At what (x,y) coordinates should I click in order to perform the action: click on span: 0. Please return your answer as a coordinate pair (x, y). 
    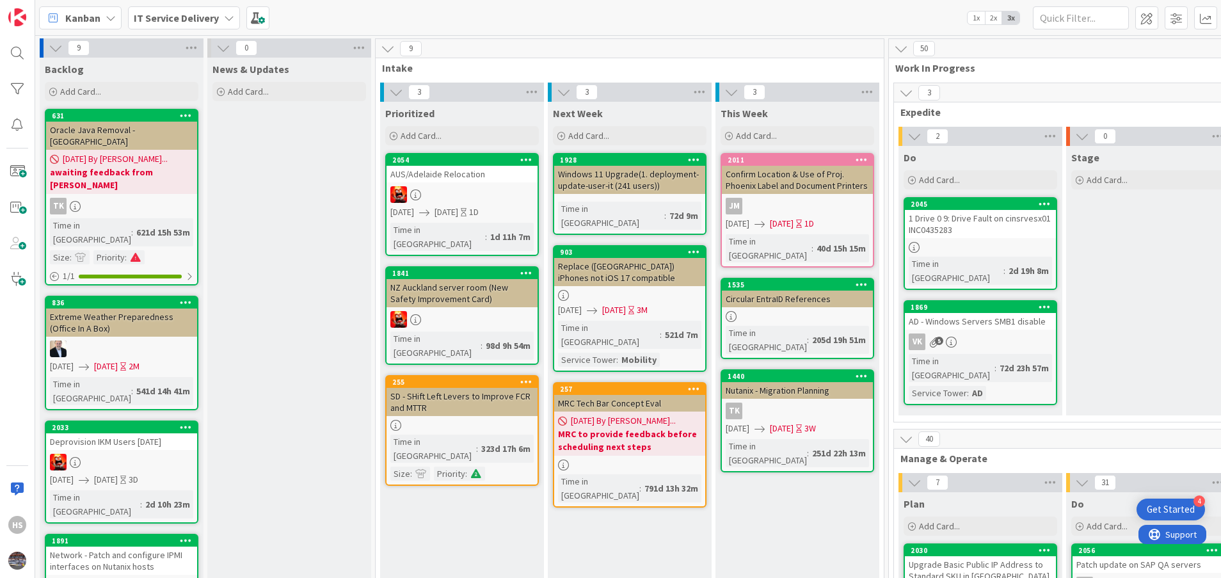
    Looking at the image, I should click on (1105, 136).